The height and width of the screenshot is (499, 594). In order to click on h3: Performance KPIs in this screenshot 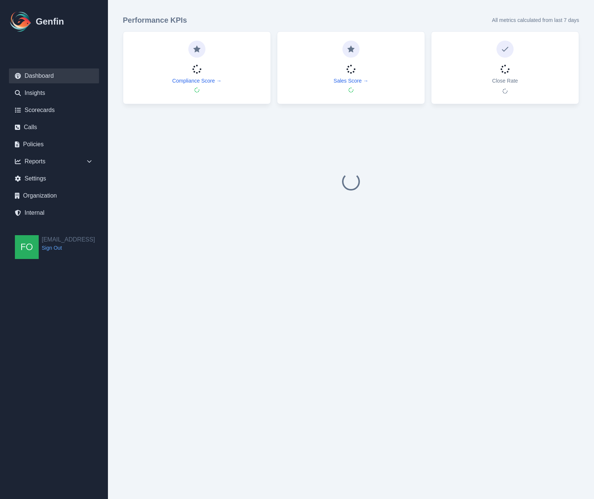, I will do `click(155, 20)`.